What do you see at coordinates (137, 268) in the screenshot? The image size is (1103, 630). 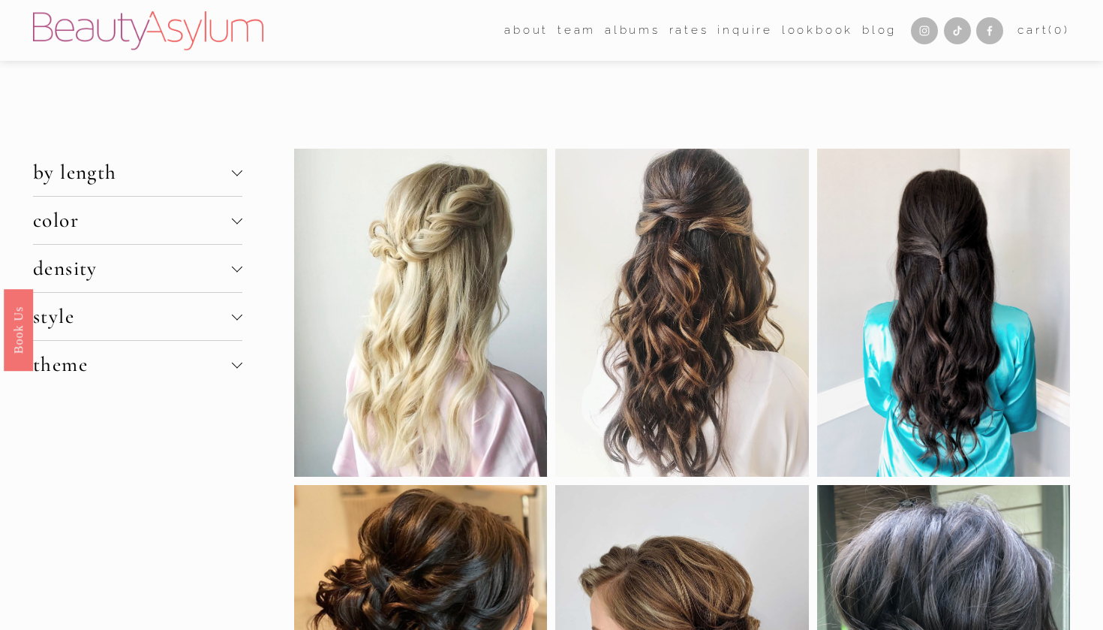 I see `button: density` at bounding box center [137, 268].